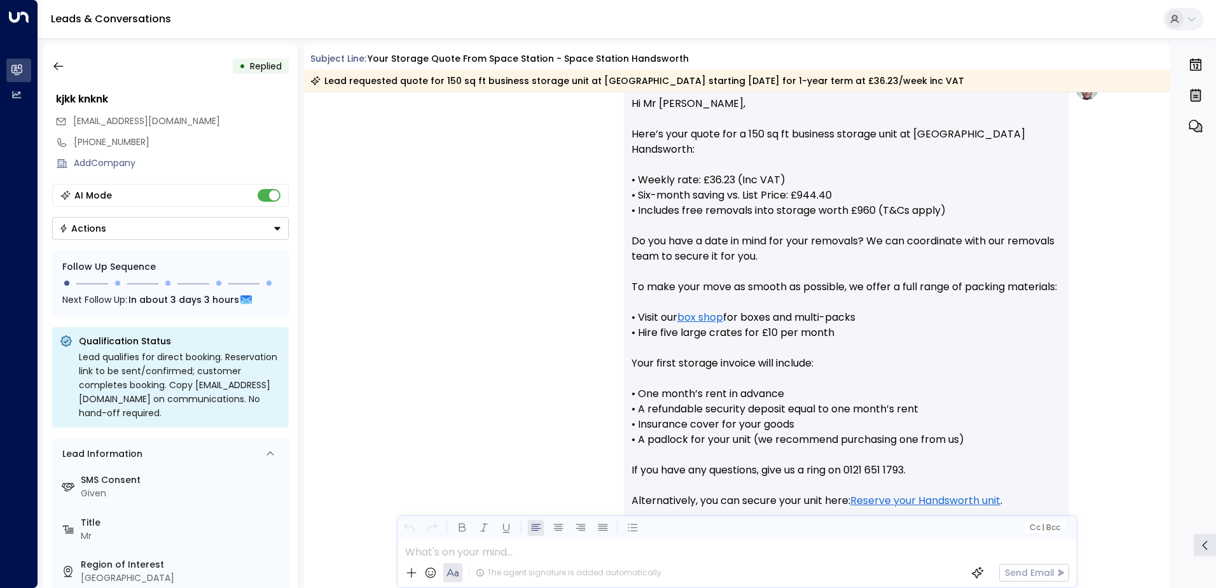  What do you see at coordinates (172, 99) in the screenshot?
I see `div: kjkk knknk` at bounding box center [172, 99].